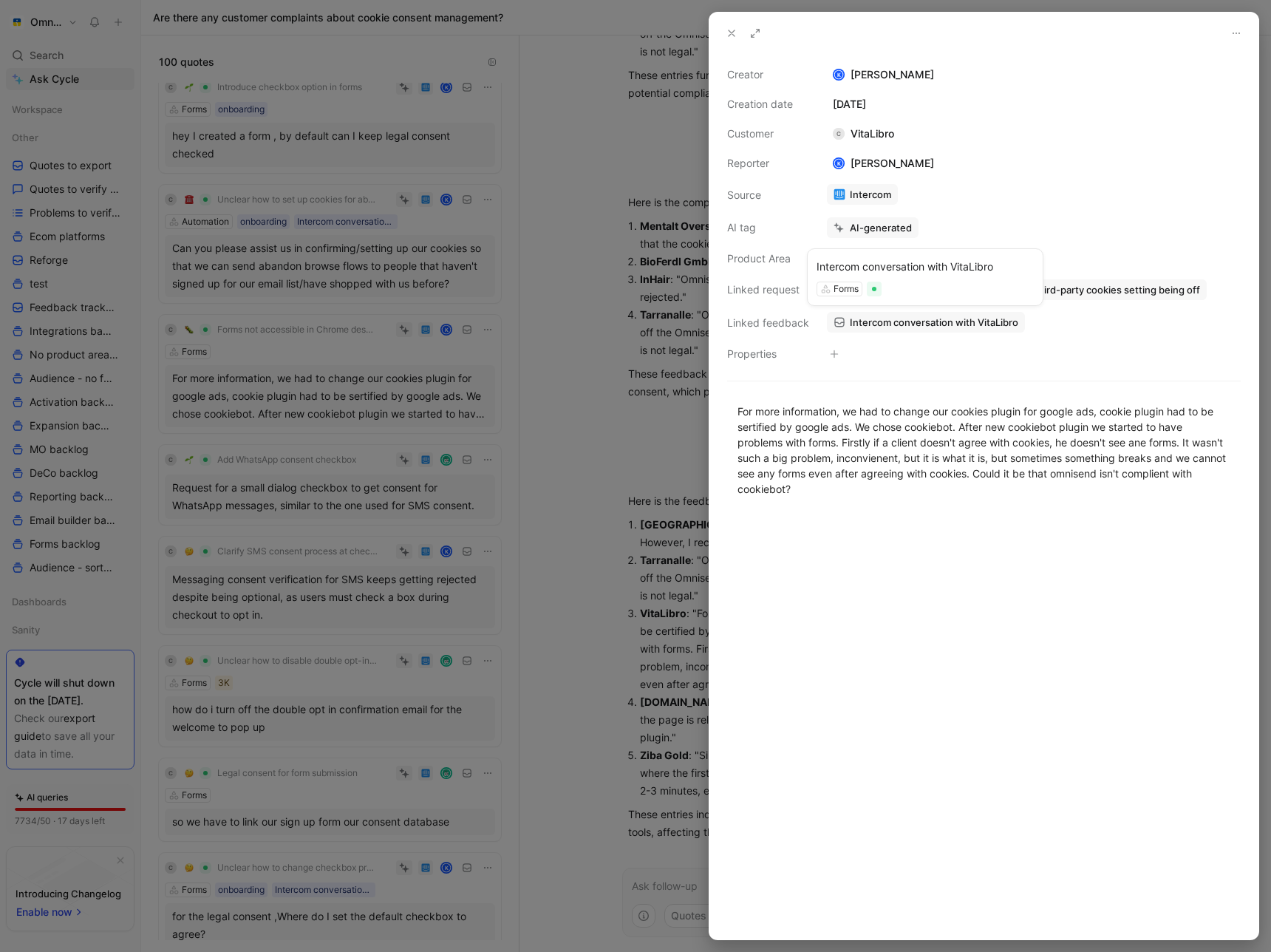 The width and height of the screenshot is (1271, 952). Describe the element at coordinates (863, 134) in the screenshot. I see `div: VitaLibro` at that location.